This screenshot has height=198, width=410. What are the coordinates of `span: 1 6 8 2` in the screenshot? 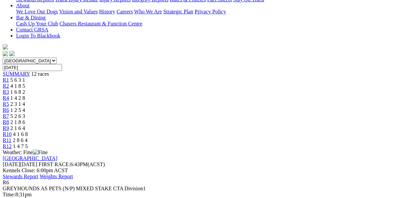 It's located at (18, 92).